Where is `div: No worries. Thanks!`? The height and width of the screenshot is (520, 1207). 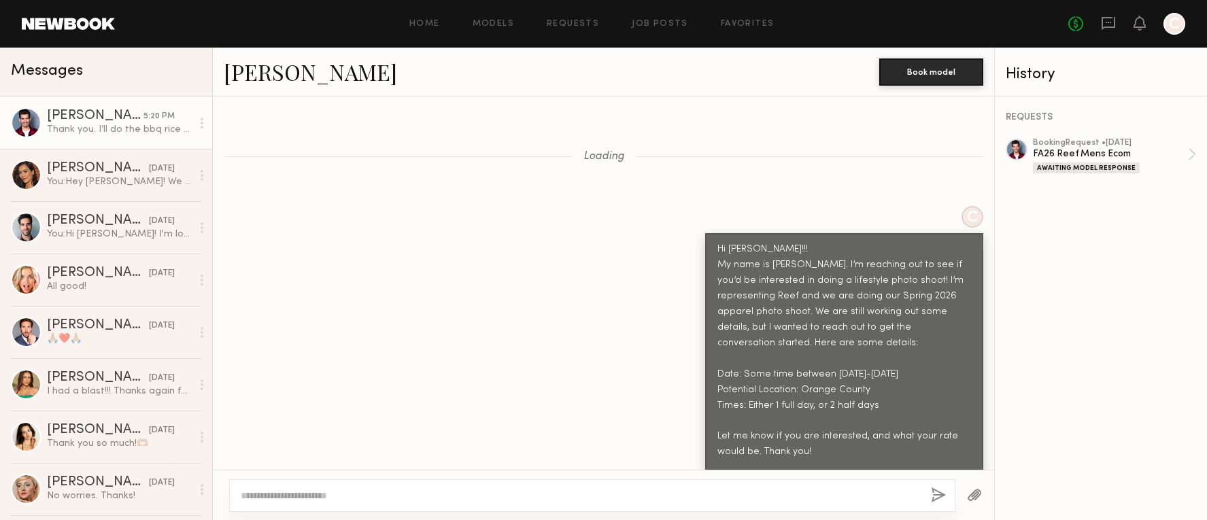
div: No worries. Thanks! is located at coordinates (119, 496).